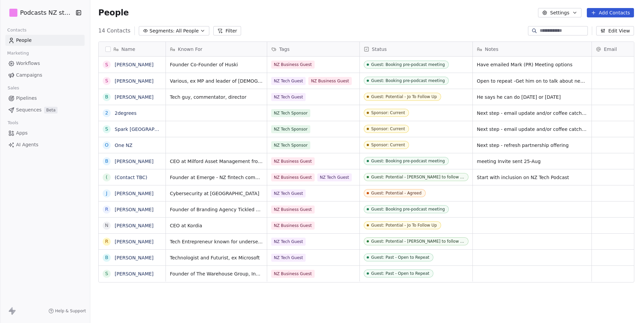 This screenshot has width=642, height=323. What do you see at coordinates (114, 31) in the screenshot?
I see `span: 14 Contacts` at bounding box center [114, 31].